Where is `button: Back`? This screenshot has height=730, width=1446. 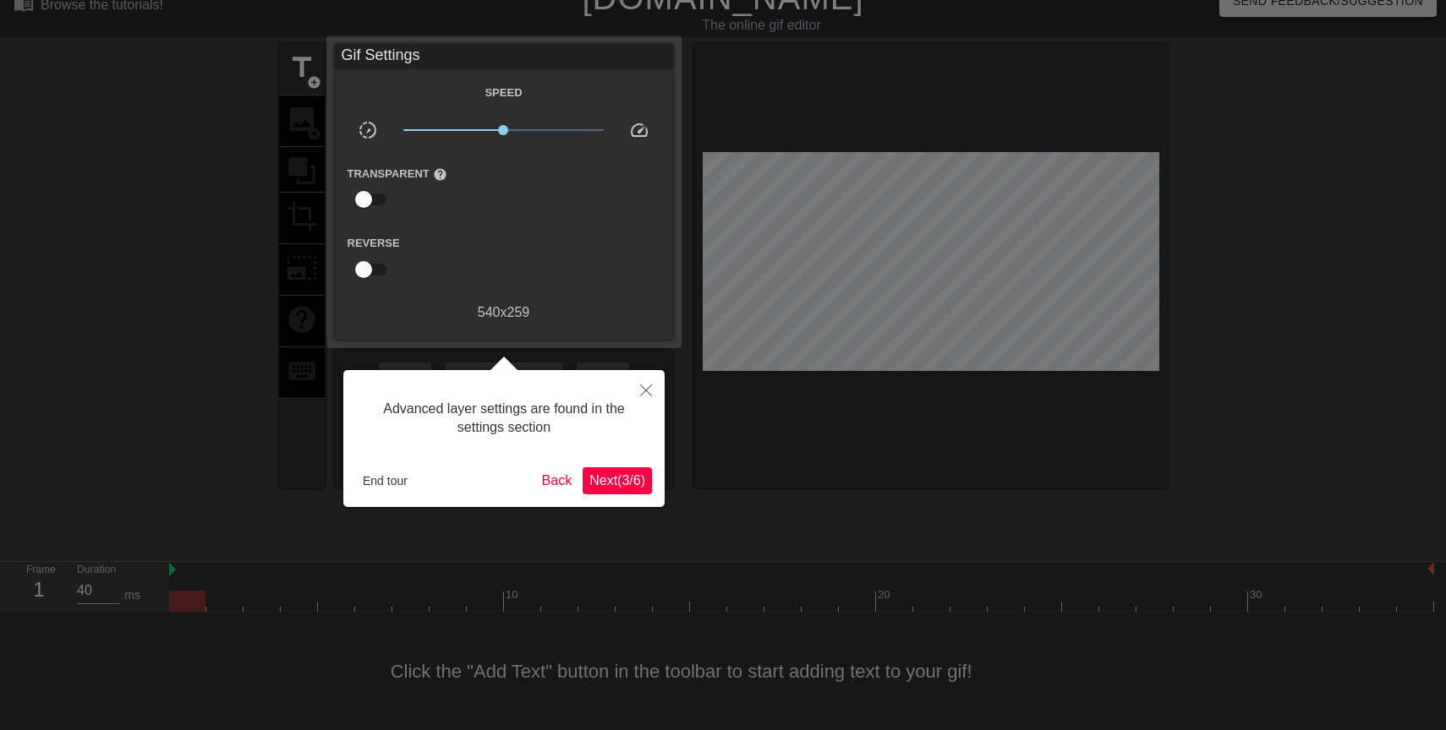
button: Back is located at coordinates (557, 481).